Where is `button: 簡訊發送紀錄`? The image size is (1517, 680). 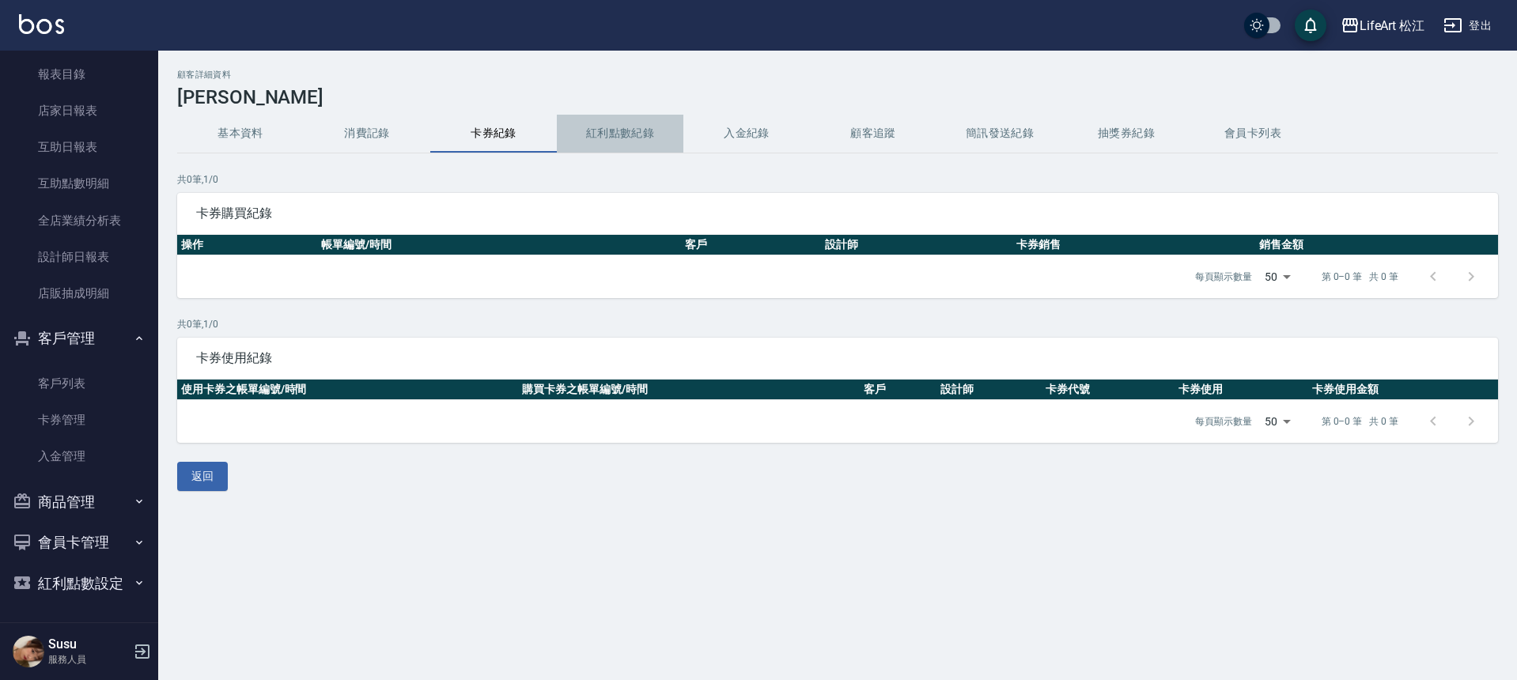
button: 簡訊發送紀錄 is located at coordinates (1000, 134).